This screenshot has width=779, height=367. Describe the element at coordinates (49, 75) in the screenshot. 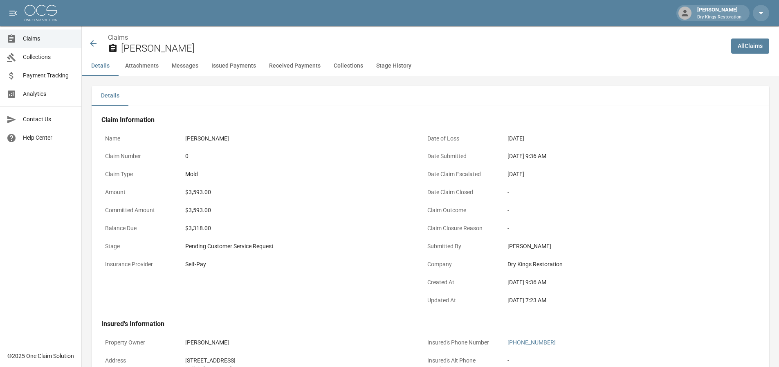

I see `span: Payment Tracking` at that location.